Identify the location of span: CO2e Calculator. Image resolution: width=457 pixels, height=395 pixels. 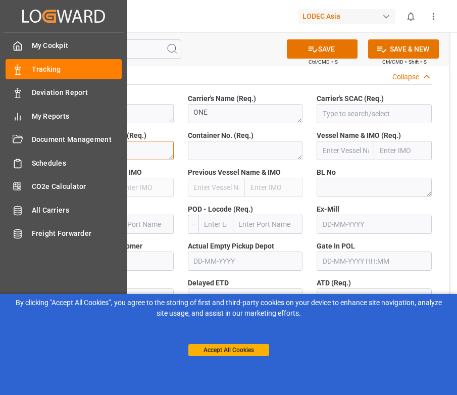
(77, 186).